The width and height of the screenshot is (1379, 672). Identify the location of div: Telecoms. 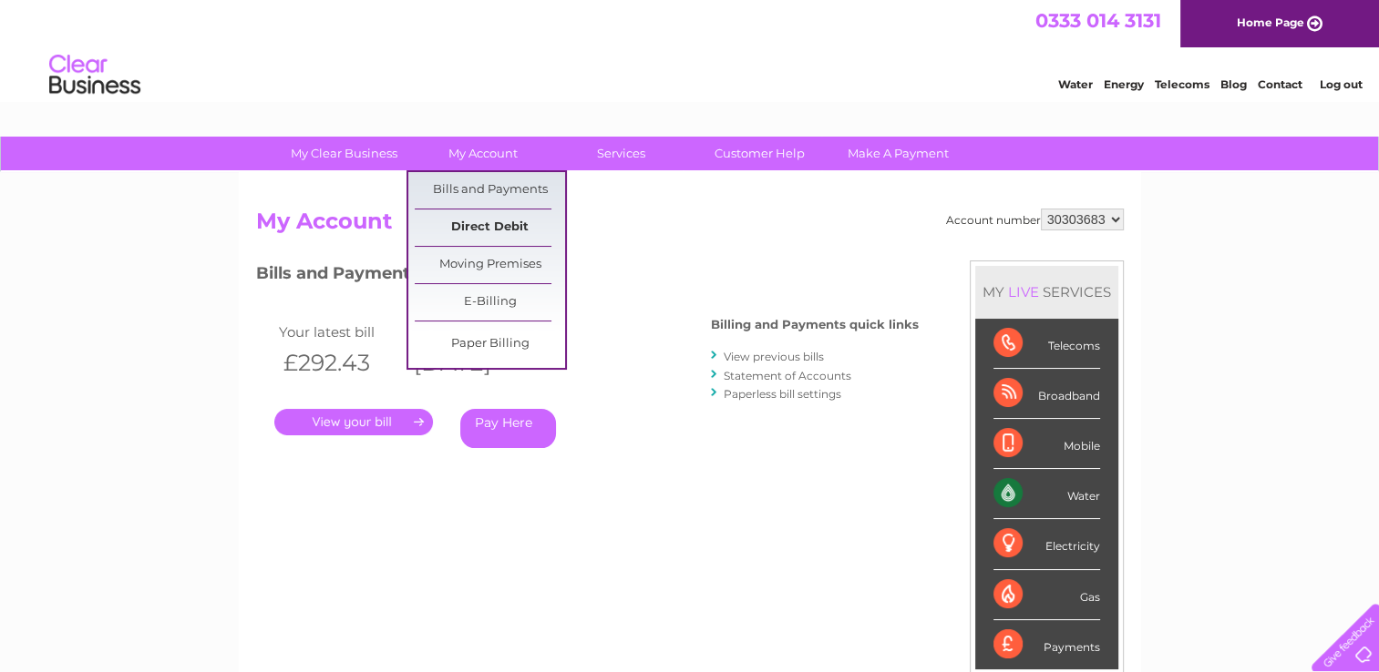
(1046, 344).